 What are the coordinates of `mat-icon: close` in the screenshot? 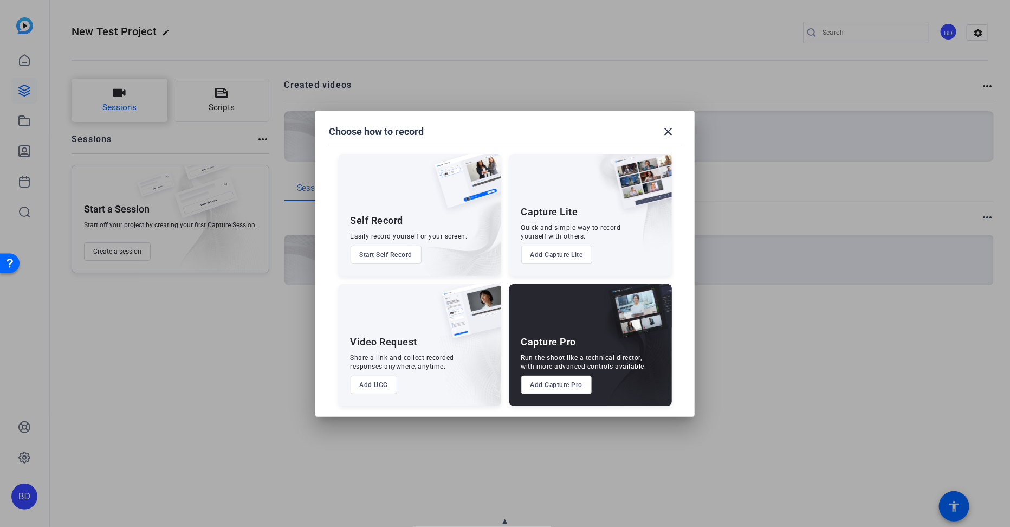 It's located at (668, 132).